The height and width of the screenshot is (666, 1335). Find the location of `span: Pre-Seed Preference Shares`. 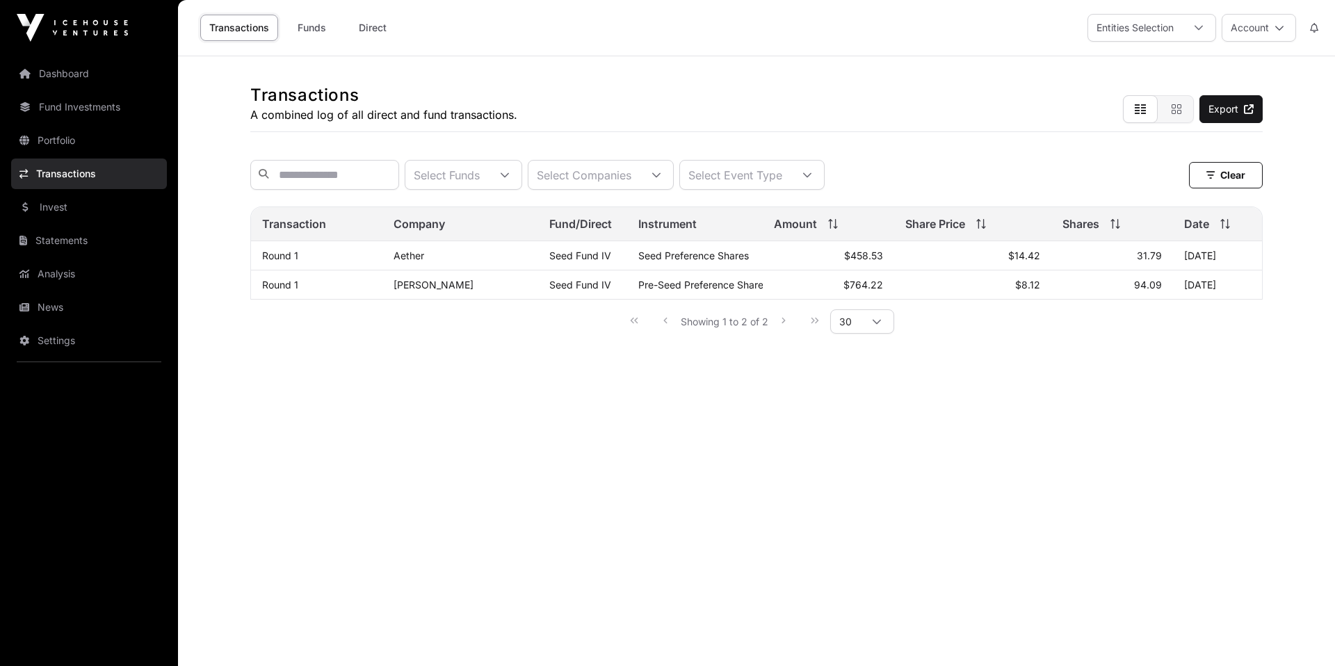

span: Pre-Seed Preference Shares is located at coordinates (703, 284).